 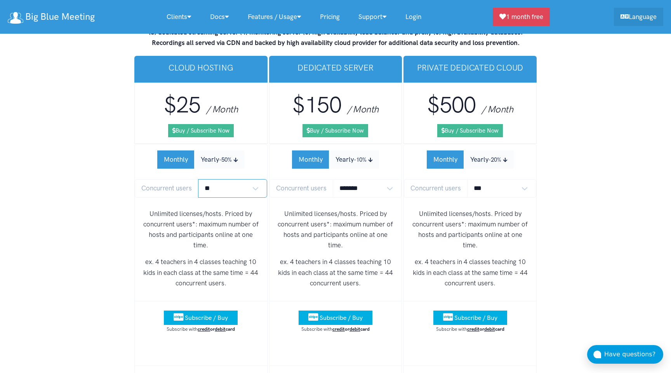 I want to click on small: -10%, so click(x=360, y=160).